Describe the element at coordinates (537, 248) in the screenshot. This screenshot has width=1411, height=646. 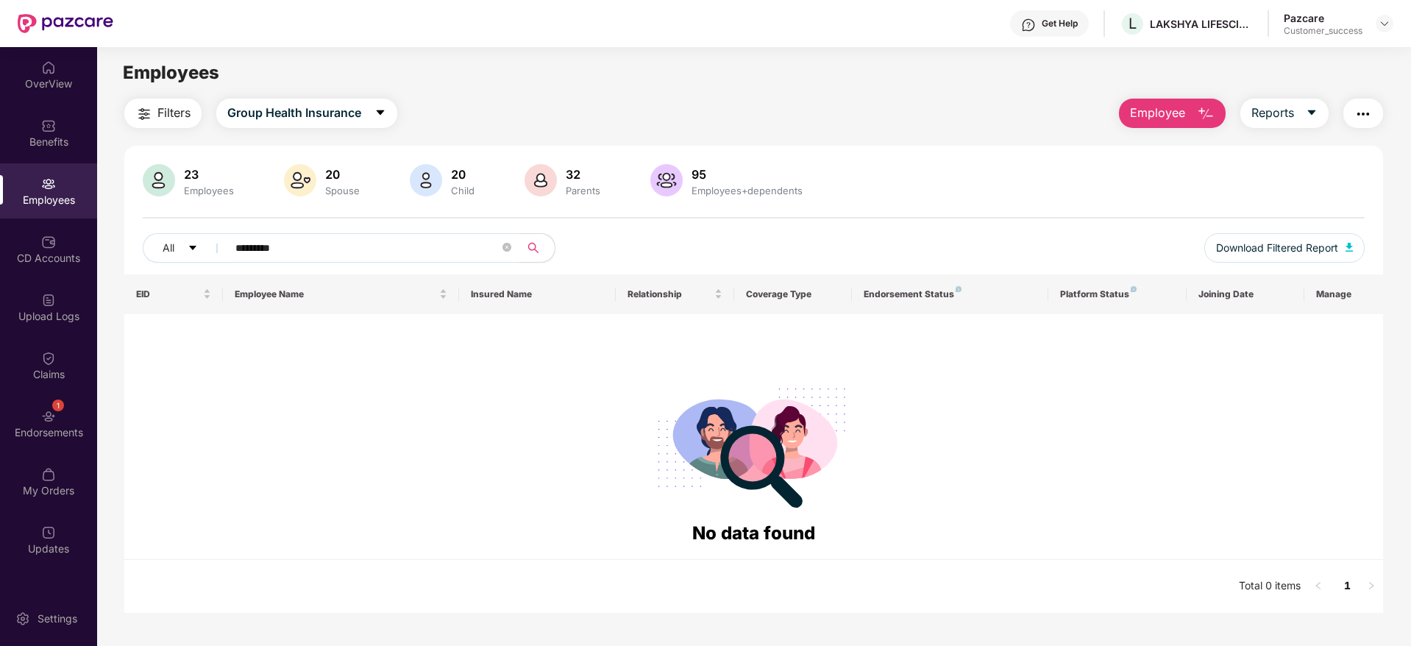
I see `button: search` at that location.